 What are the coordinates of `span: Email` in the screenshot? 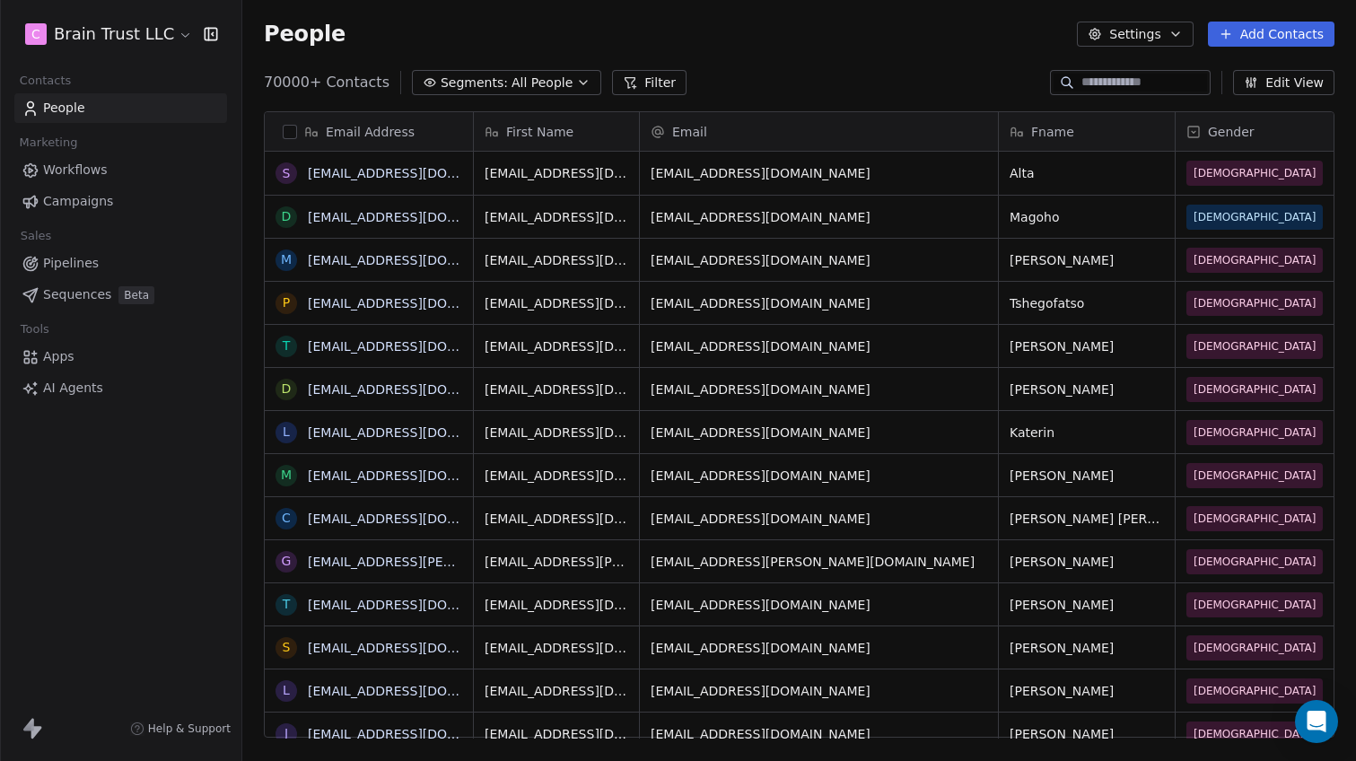 It's located at (689, 132).